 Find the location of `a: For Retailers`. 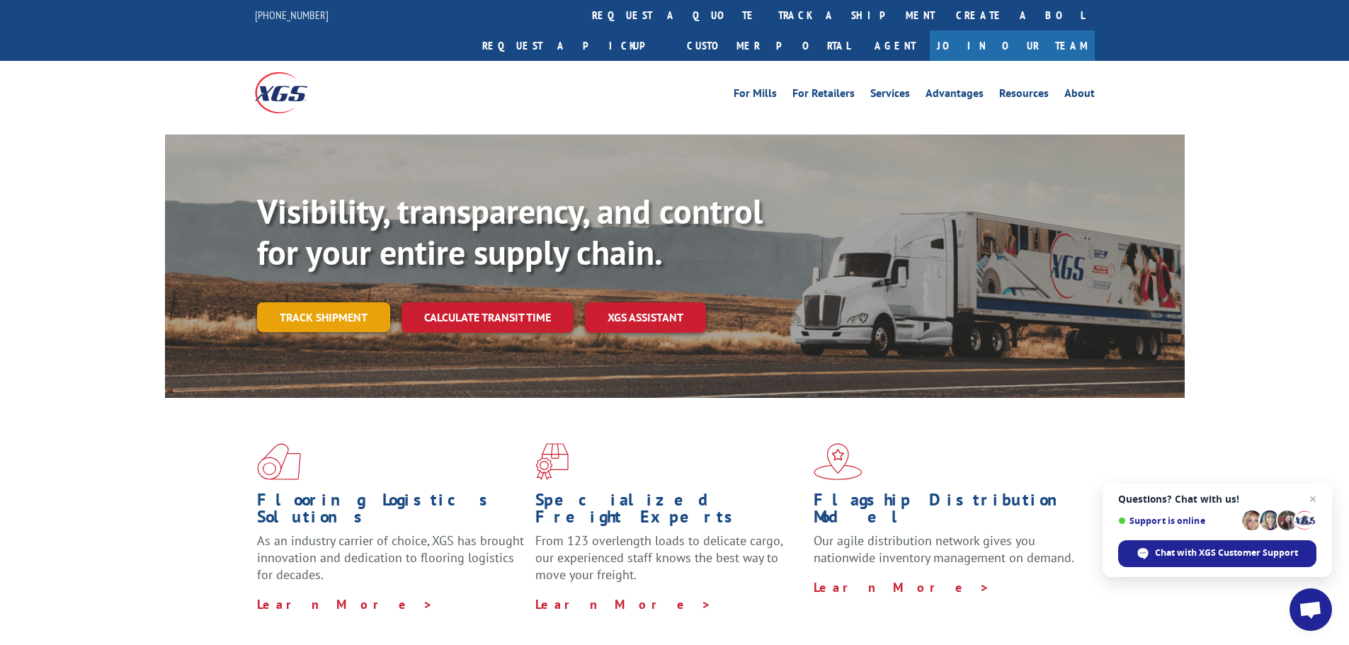

a: For Retailers is located at coordinates (823, 96).